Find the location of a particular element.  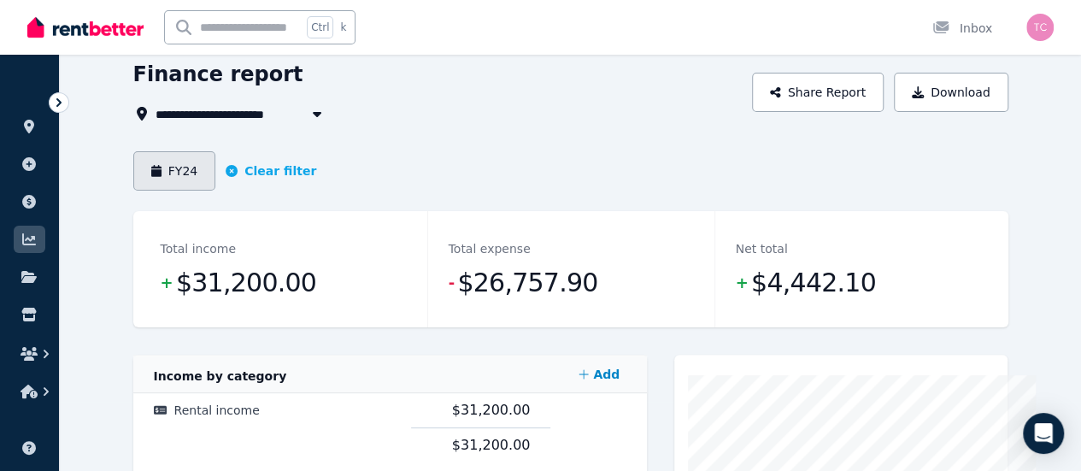

button: FY24 is located at coordinates (174, 171).